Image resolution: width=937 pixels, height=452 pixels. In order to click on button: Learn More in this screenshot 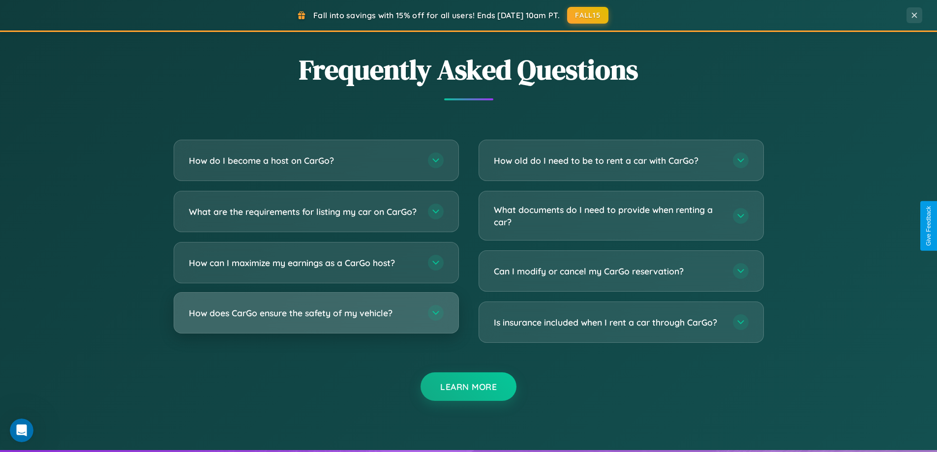, I will do `click(468, 387)`.